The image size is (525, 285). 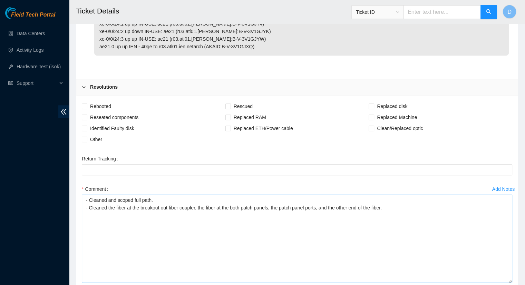 I want to click on span: Replaced disk, so click(x=392, y=106).